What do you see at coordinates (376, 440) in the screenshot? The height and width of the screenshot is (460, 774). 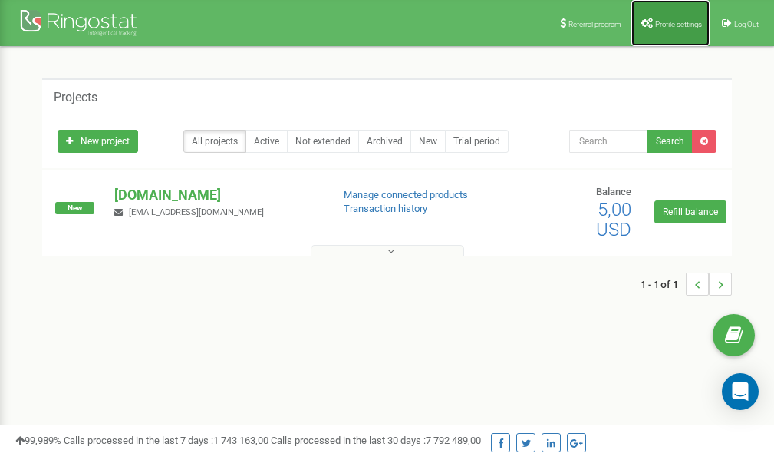 I see `span: Calls processed in the last 30 days :` at bounding box center [376, 440].